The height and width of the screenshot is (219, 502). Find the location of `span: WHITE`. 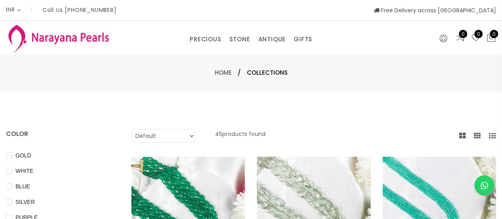

span: WHITE is located at coordinates (24, 171).